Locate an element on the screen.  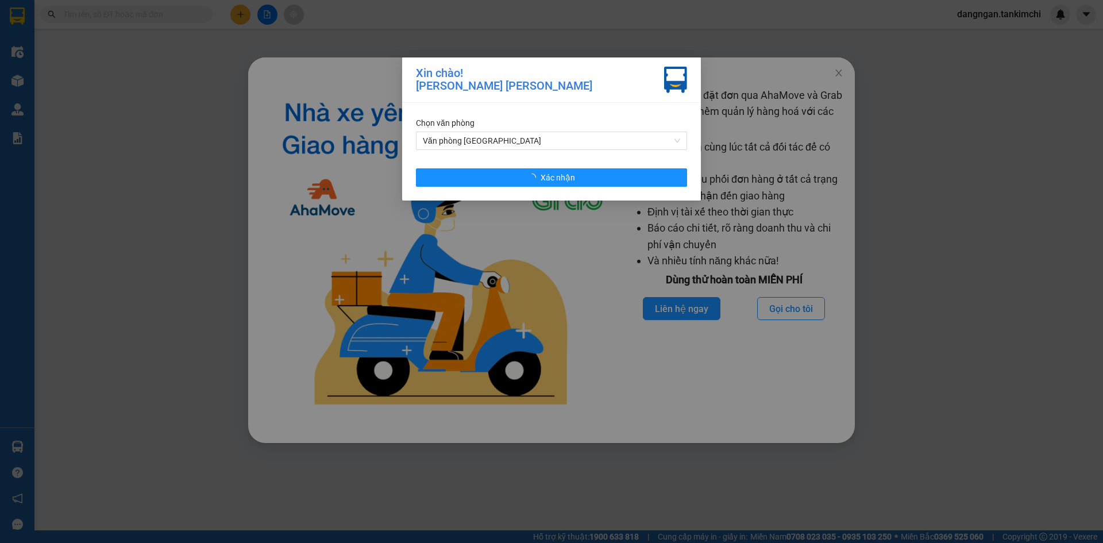
span: Xác nhận is located at coordinates (558, 177).